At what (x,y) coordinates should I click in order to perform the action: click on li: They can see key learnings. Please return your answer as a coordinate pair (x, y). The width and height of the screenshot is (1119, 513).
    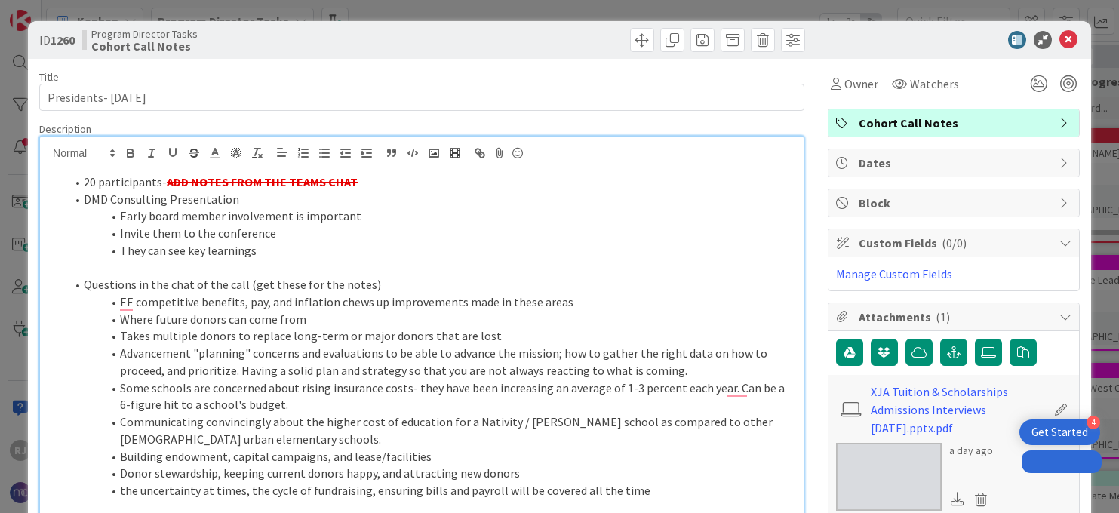
    Looking at the image, I should click on (431, 251).